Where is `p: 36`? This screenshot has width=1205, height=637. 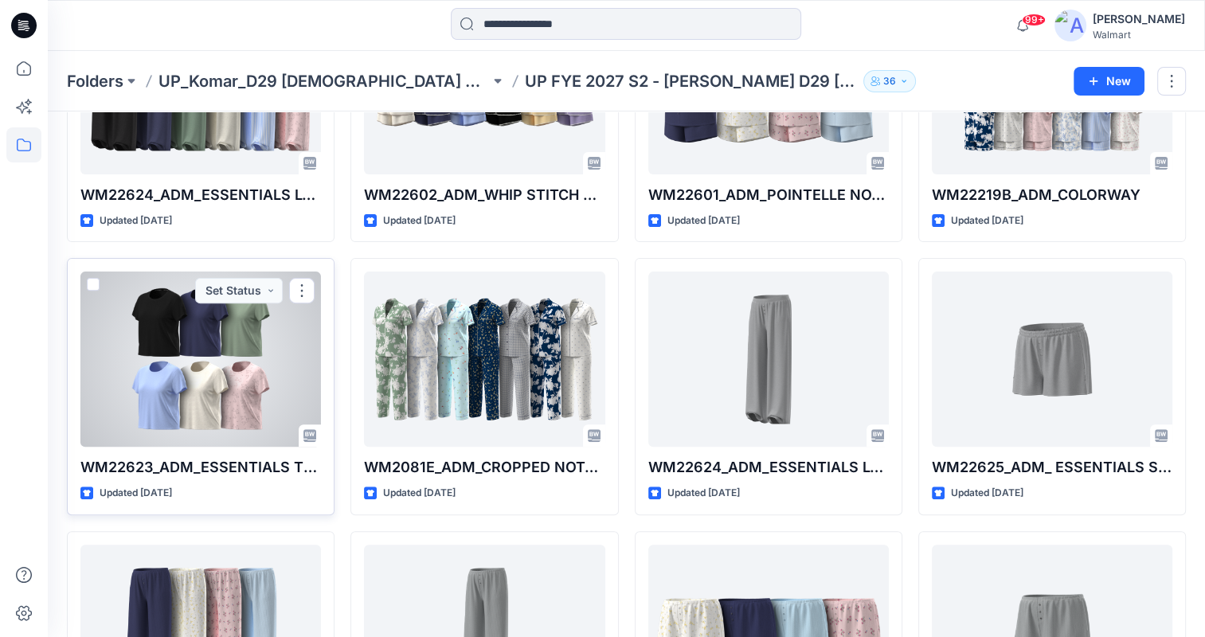 p: 36 is located at coordinates (890, 81).